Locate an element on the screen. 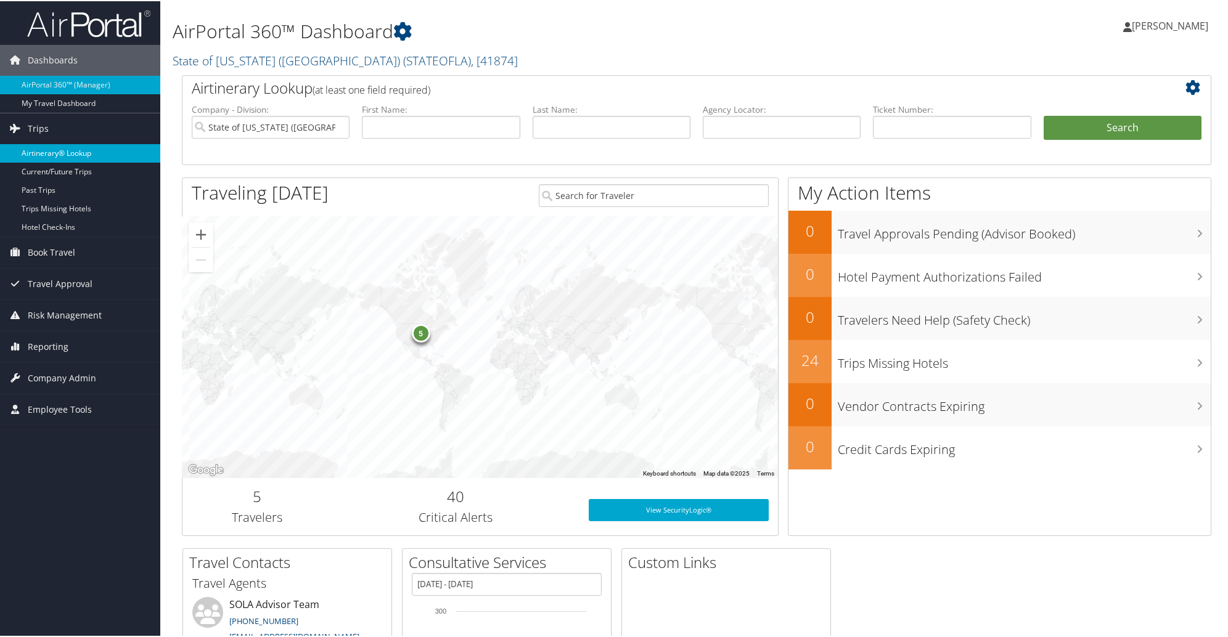 This screenshot has width=1228, height=637. h3: Travel Approvals Pending (Advisor Booked) is located at coordinates (1024, 230).